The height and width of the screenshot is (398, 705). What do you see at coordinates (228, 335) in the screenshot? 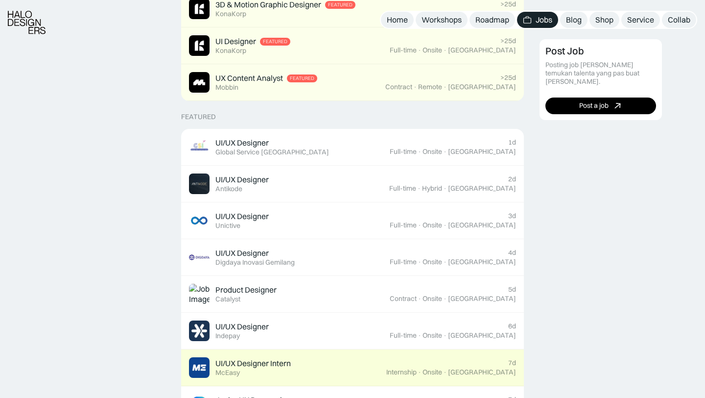
I see `div: Indepay` at bounding box center [228, 335].